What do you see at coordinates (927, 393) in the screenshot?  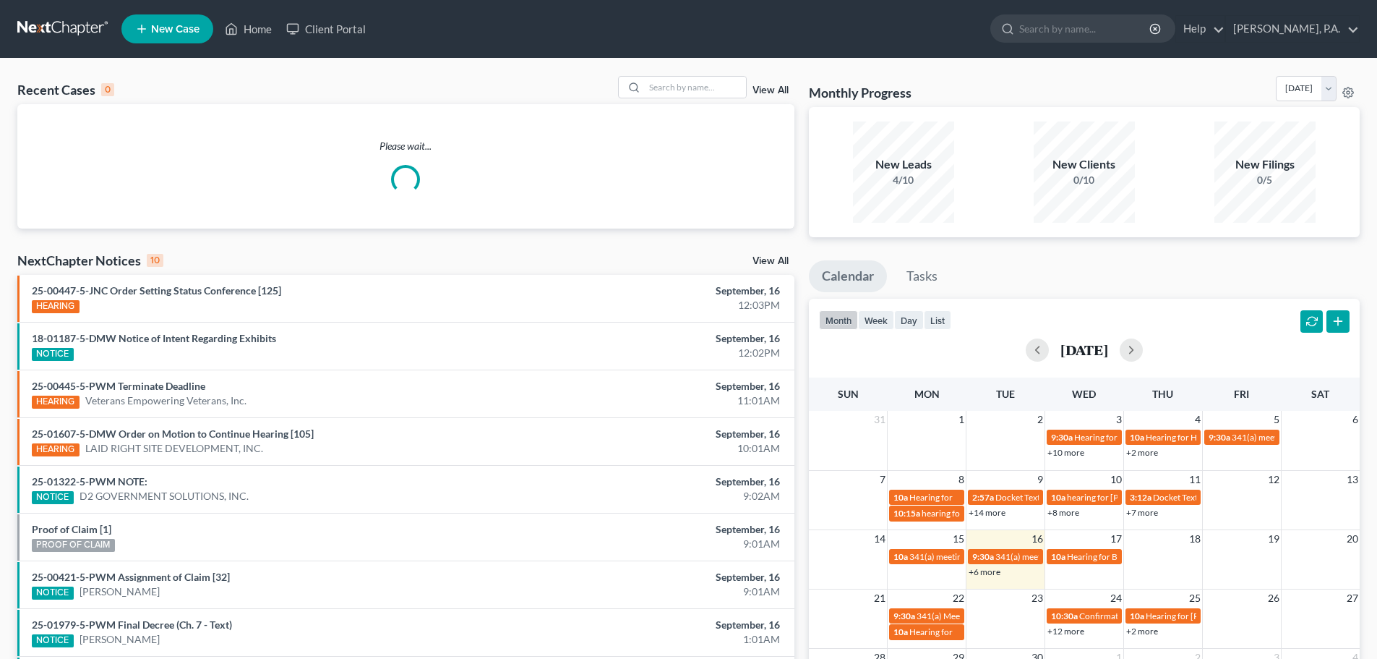 I see `span: Mon` at bounding box center [927, 393].